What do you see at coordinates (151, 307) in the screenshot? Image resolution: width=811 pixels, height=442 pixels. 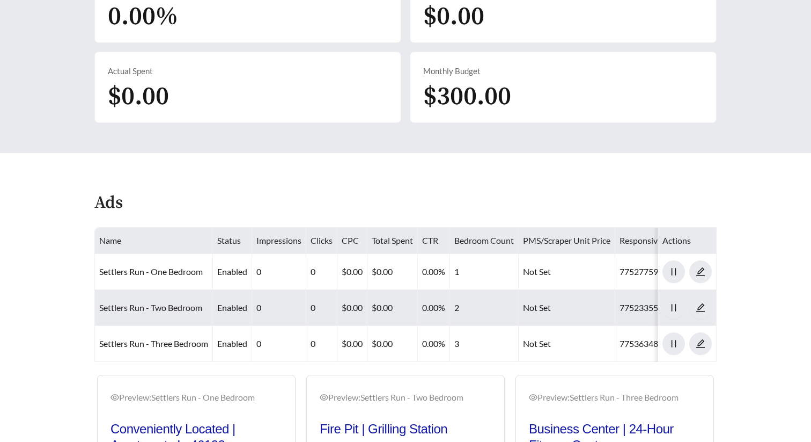 I see `a: Settlers Run - Two Bedroom` at bounding box center [151, 307].